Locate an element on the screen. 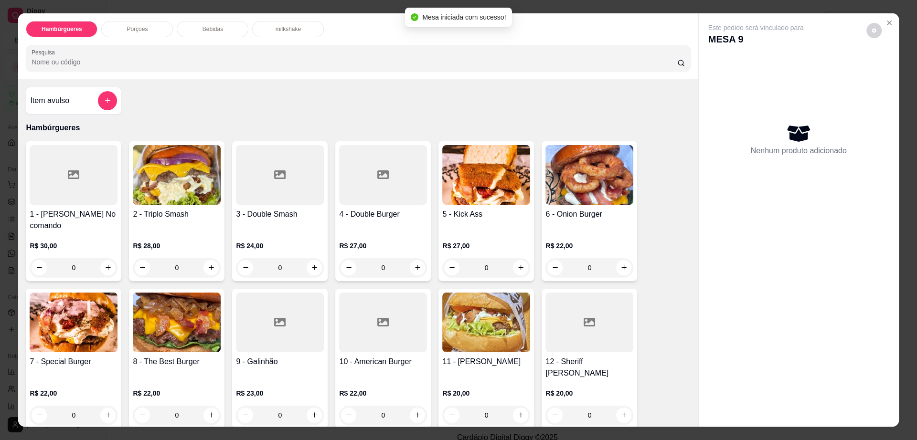  p: Bebidas is located at coordinates (213, 29).